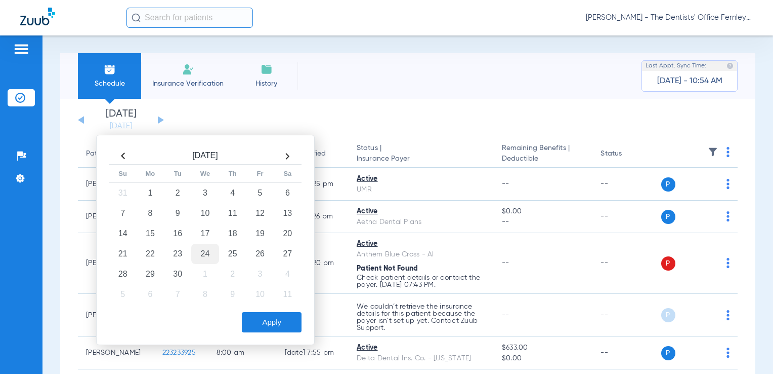 This screenshot has height=374, width=773. What do you see at coordinates (267, 69) in the screenshot?
I see `img: History` at bounding box center [267, 69].